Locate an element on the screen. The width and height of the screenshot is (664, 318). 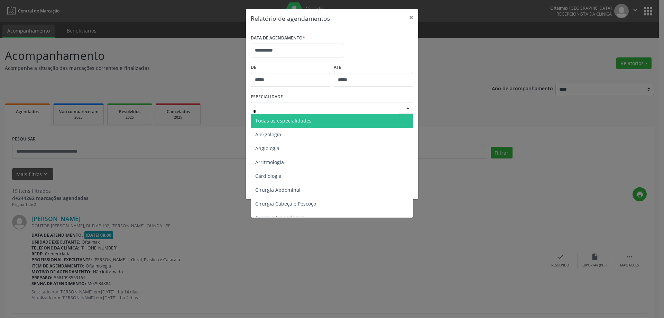
label: De is located at coordinates (291, 67).